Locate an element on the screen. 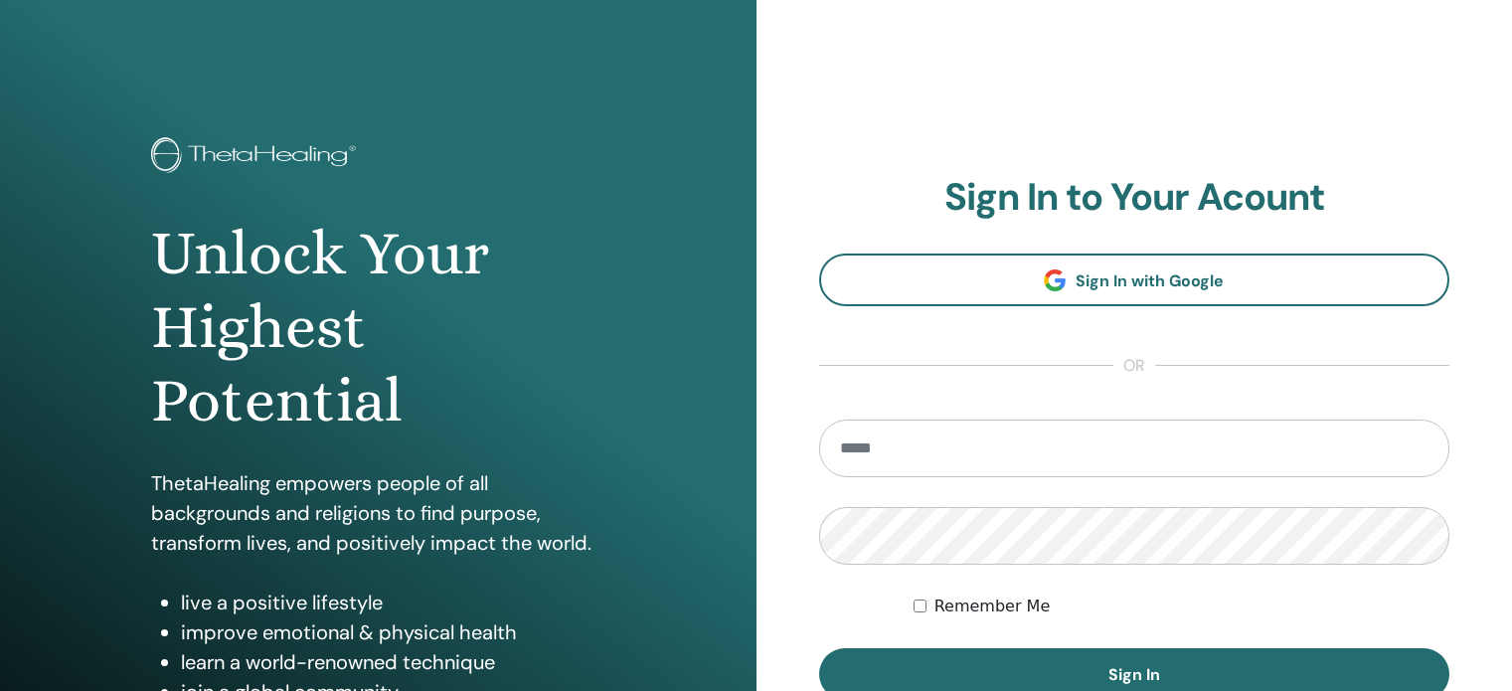 This screenshot has height=691, width=1512. li: improve emotional & physical health is located at coordinates (393, 632).